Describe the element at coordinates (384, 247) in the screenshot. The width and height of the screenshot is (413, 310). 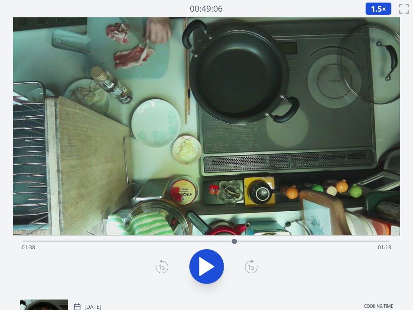
I see `span: 01:13` at that location.